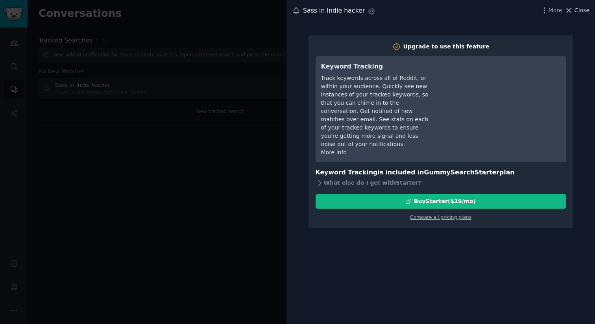 The width and height of the screenshot is (595, 324). I want to click on div: Buy Starter ($ 29 /mo ), so click(445, 201).